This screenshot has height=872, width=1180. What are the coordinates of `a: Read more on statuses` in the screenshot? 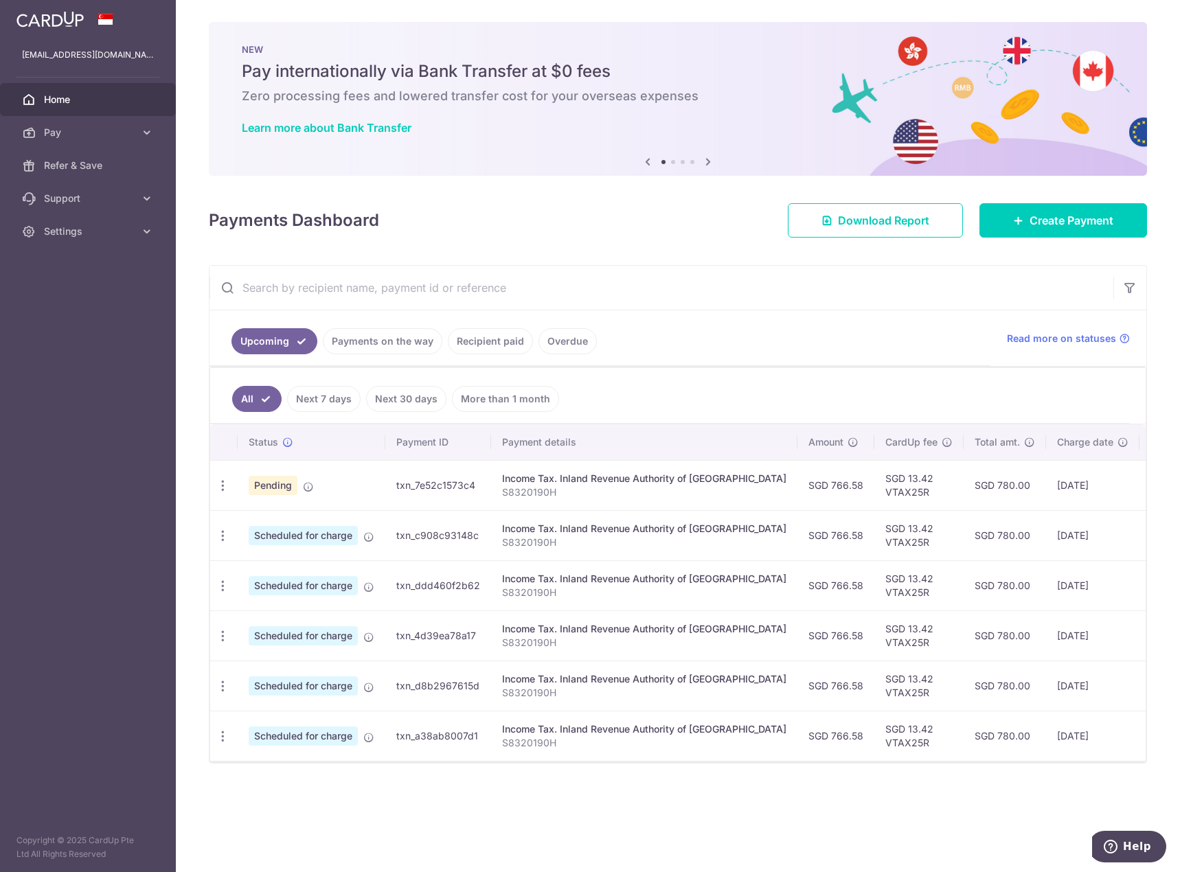 It's located at (1068, 339).